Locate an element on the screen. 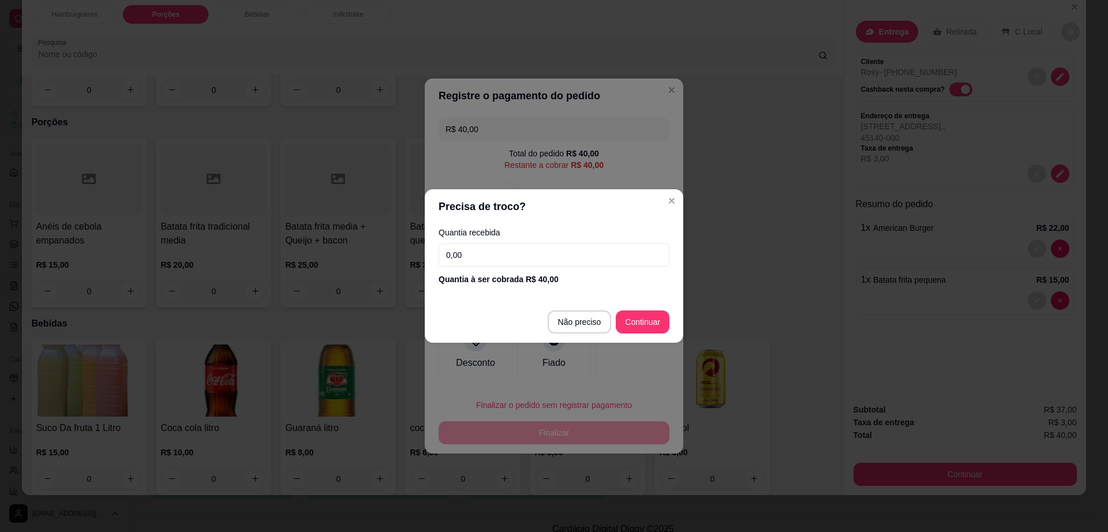 This screenshot has width=1108, height=532. button: Não preciso is located at coordinates (579, 322).